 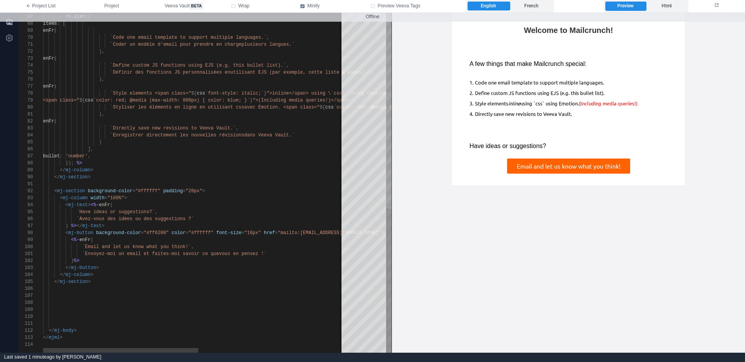 What do you see at coordinates (26, 52) in the screenshot?
I see `div: 72` at bounding box center [26, 52].